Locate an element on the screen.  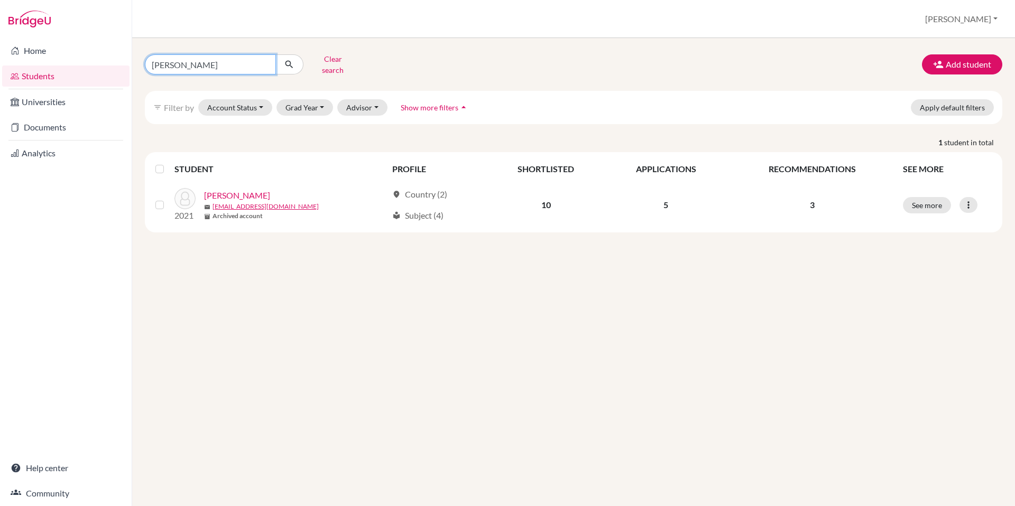
span: inventory_2 is located at coordinates (207, 217).